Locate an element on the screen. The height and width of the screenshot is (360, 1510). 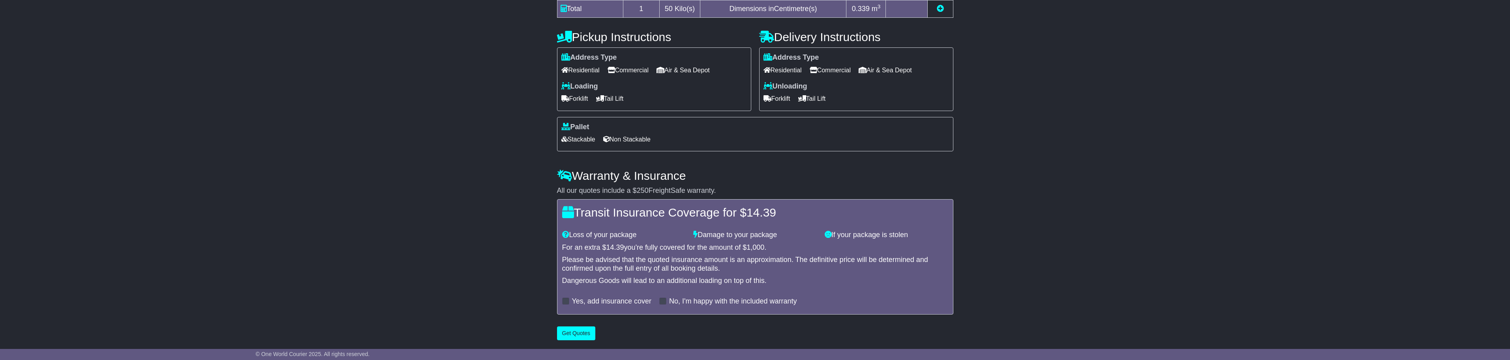
span: 50 is located at coordinates (669, 9).